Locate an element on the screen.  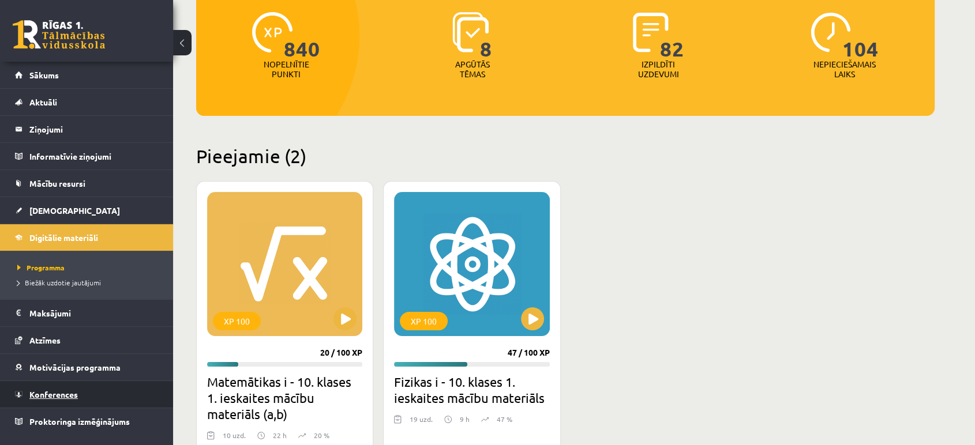
a: Digitālie materiāli is located at coordinates (87, 238).